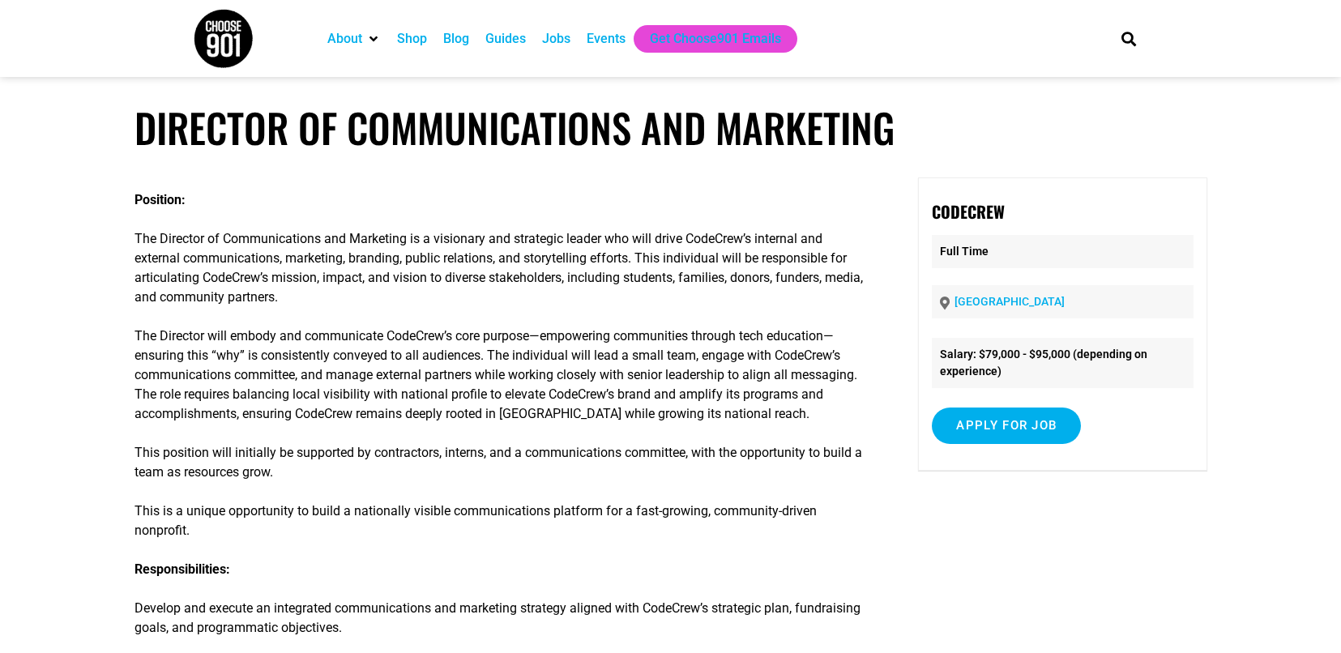 The height and width of the screenshot is (653, 1341). What do you see at coordinates (556, 39) in the screenshot?
I see `div: Jobs` at bounding box center [556, 39].